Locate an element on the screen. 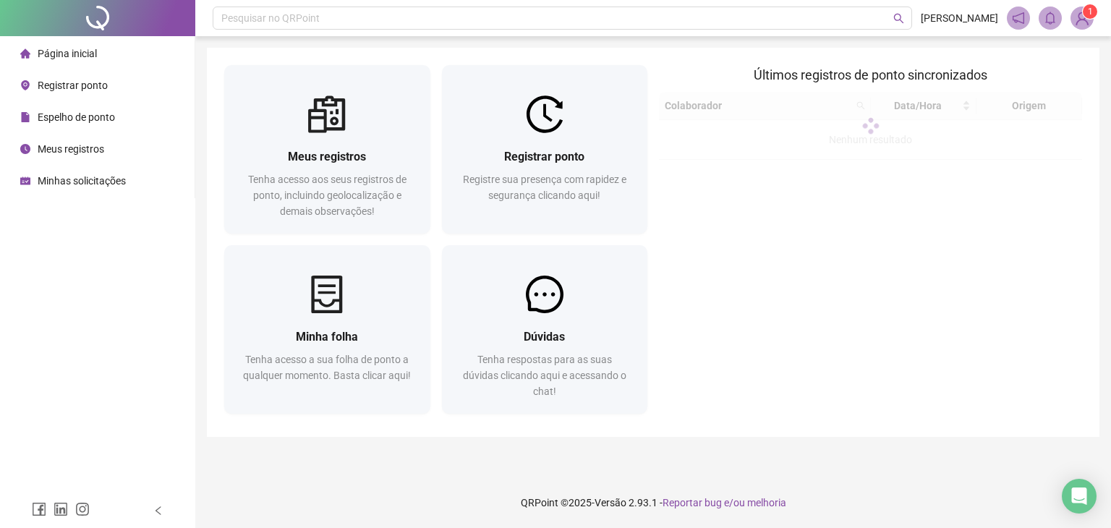 The width and height of the screenshot is (1111, 528). div: Open Intercom Messenger is located at coordinates (1079, 496).